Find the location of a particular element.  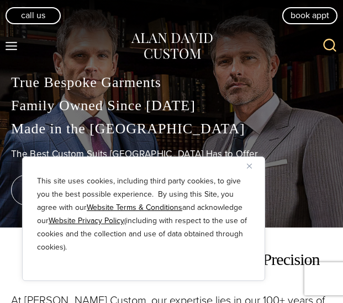

a: Call Us is located at coordinates (33, 15).